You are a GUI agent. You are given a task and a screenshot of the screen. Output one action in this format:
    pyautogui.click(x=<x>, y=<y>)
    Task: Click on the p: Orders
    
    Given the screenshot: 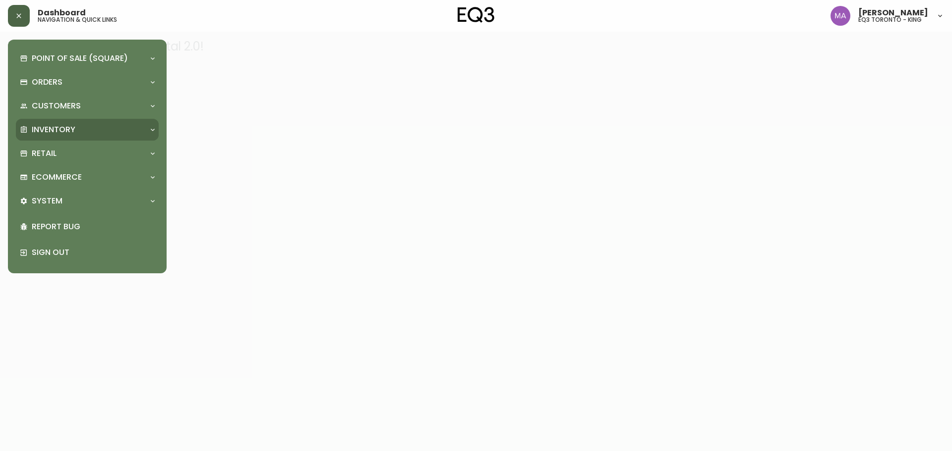 What is the action you would take?
    pyautogui.click(x=47, y=82)
    